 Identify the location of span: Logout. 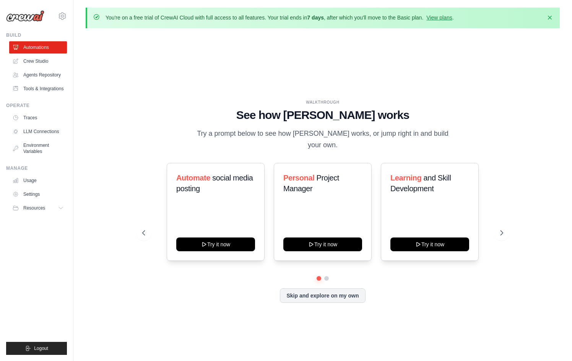
(41, 348).